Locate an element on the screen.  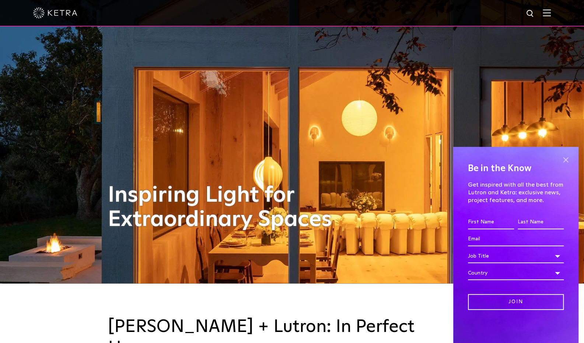
div: Country is located at coordinates (516, 273).